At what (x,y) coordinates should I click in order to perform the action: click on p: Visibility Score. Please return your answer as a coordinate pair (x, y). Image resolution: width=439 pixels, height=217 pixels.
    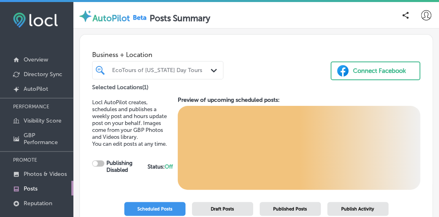
    Looking at the image, I should click on (42, 121).